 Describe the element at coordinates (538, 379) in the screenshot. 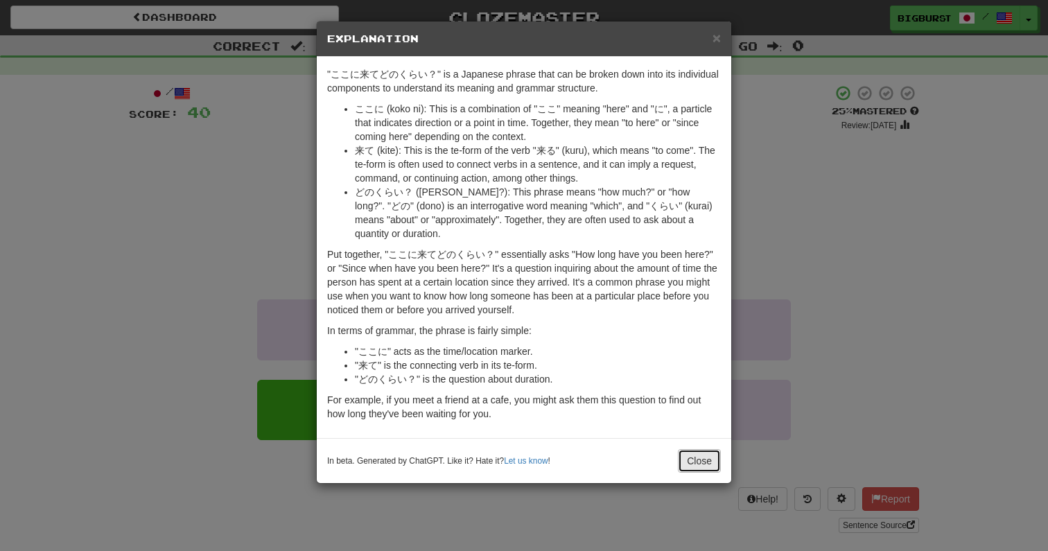

I see `li: "どのくらい？" is the question about duration.` at that location.